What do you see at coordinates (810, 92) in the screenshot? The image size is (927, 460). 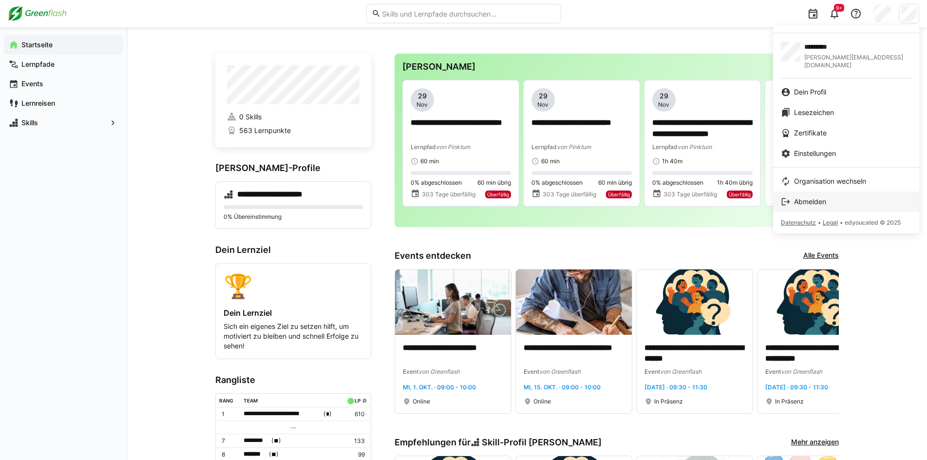 I see `span: Dein Profil` at bounding box center [810, 92].